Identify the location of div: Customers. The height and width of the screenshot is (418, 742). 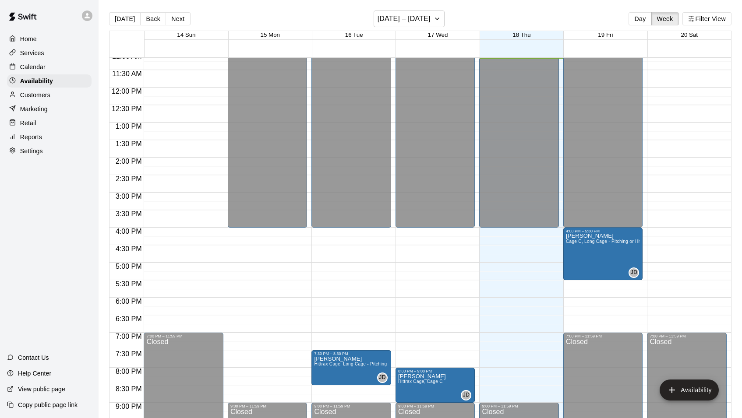
(49, 95).